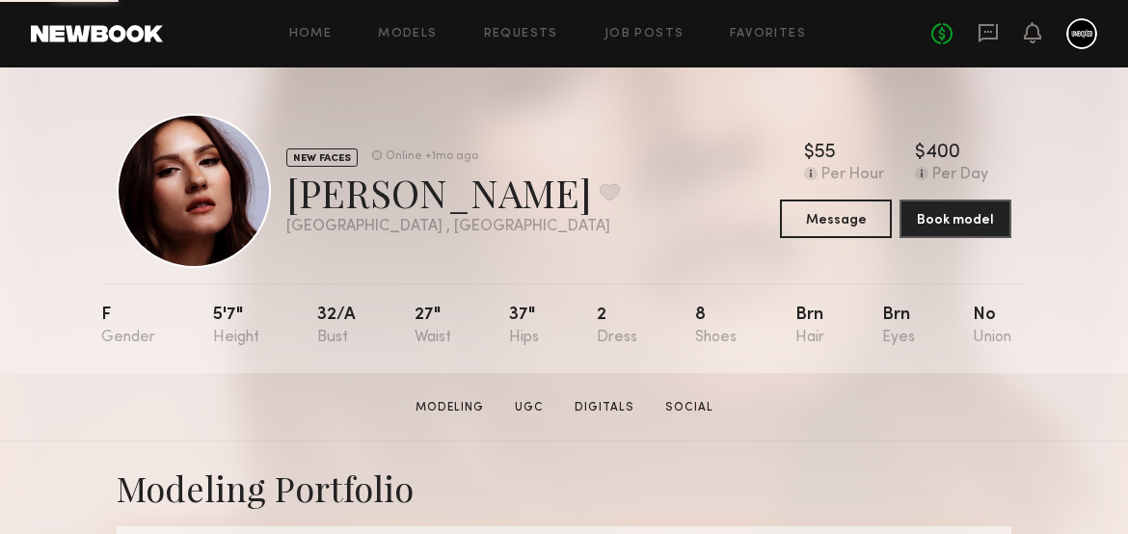 The height and width of the screenshot is (534, 1128). What do you see at coordinates (644, 34) in the screenshot?
I see `a: Job Posts` at bounding box center [644, 34].